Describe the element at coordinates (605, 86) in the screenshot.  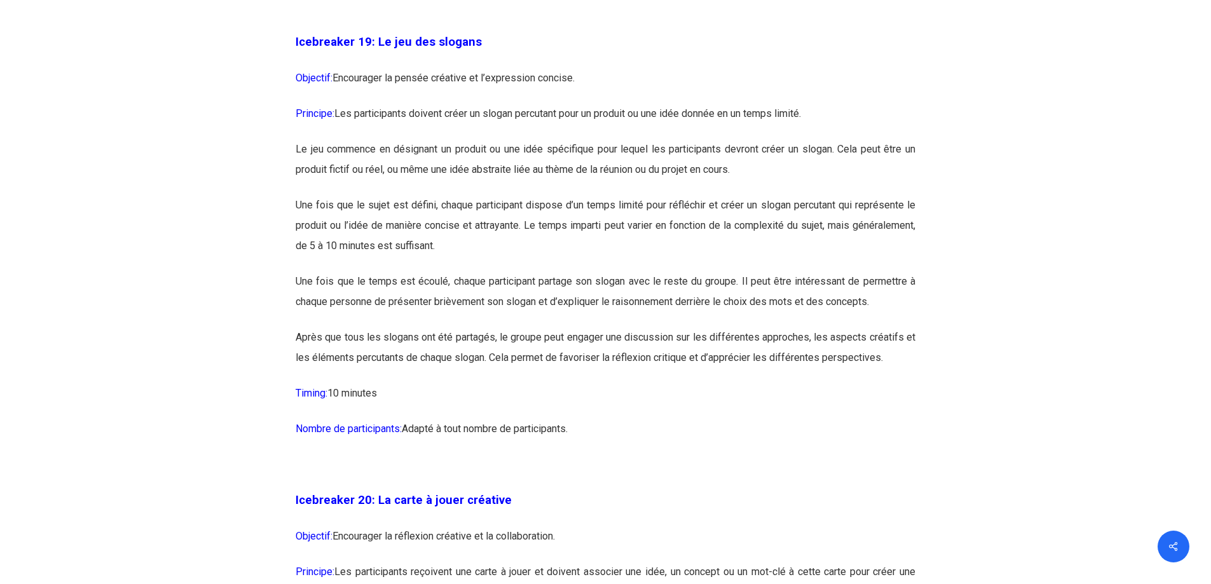
I see `p: Encourager la pensée créative et l’expression concise.` at that location.